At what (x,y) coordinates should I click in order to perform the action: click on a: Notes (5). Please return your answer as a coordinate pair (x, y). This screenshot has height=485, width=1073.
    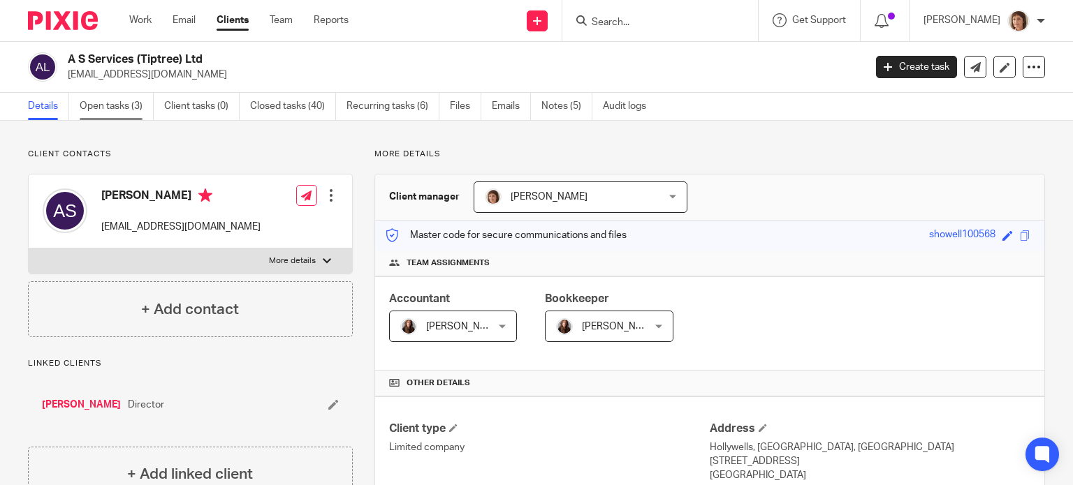
    Looking at the image, I should click on (566, 106).